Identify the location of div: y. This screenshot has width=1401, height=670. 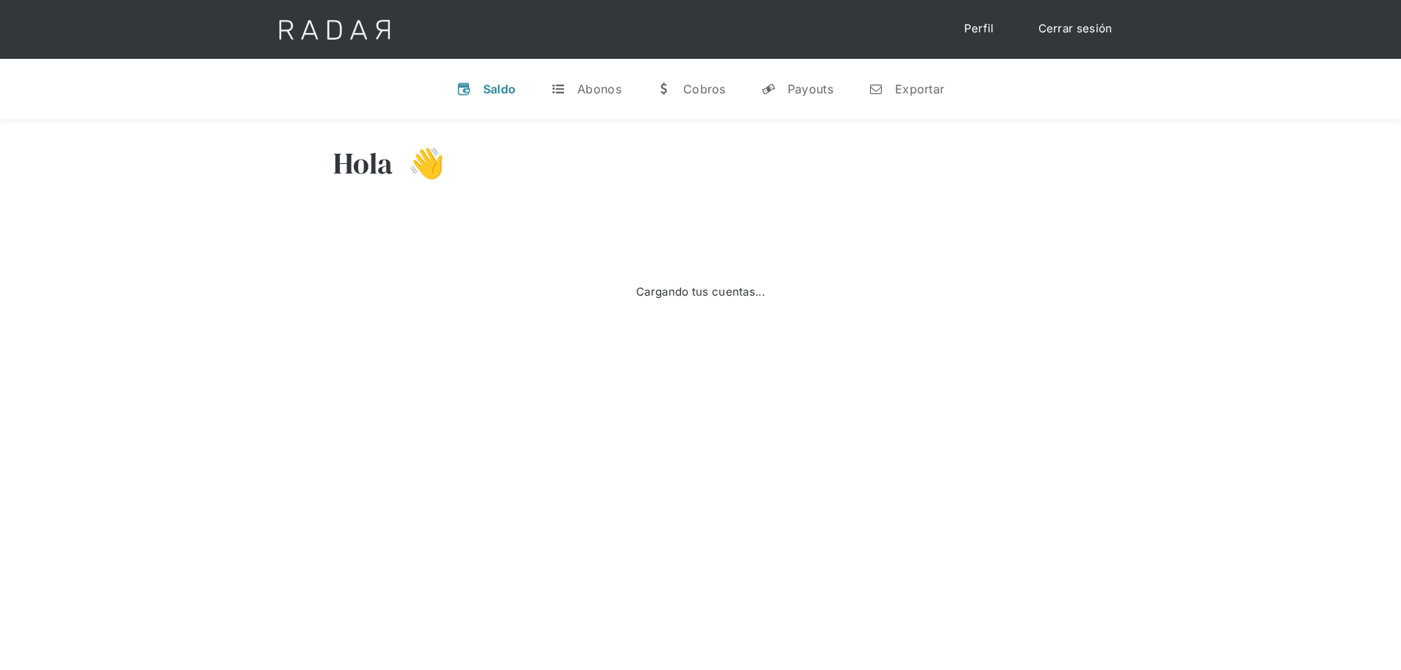
(768, 89).